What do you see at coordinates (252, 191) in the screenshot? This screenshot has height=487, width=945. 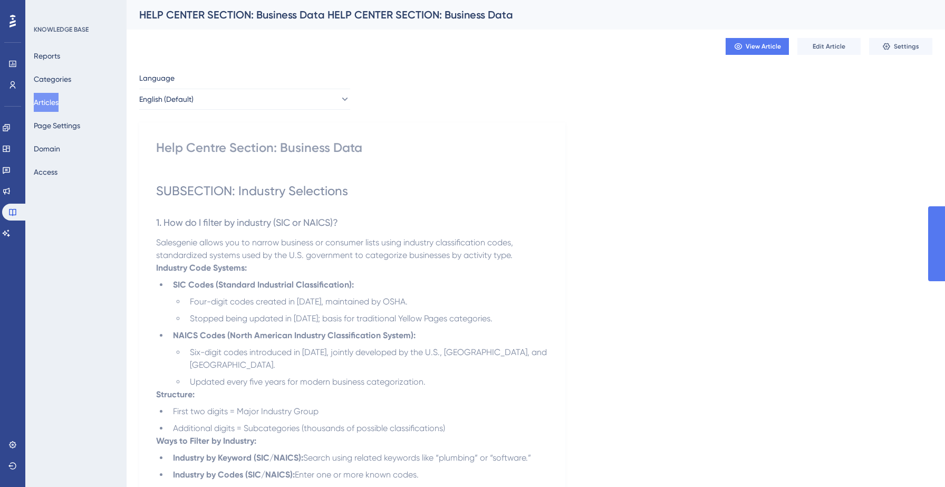 I see `span: SUBSECTION: Industry Selections` at bounding box center [252, 191].